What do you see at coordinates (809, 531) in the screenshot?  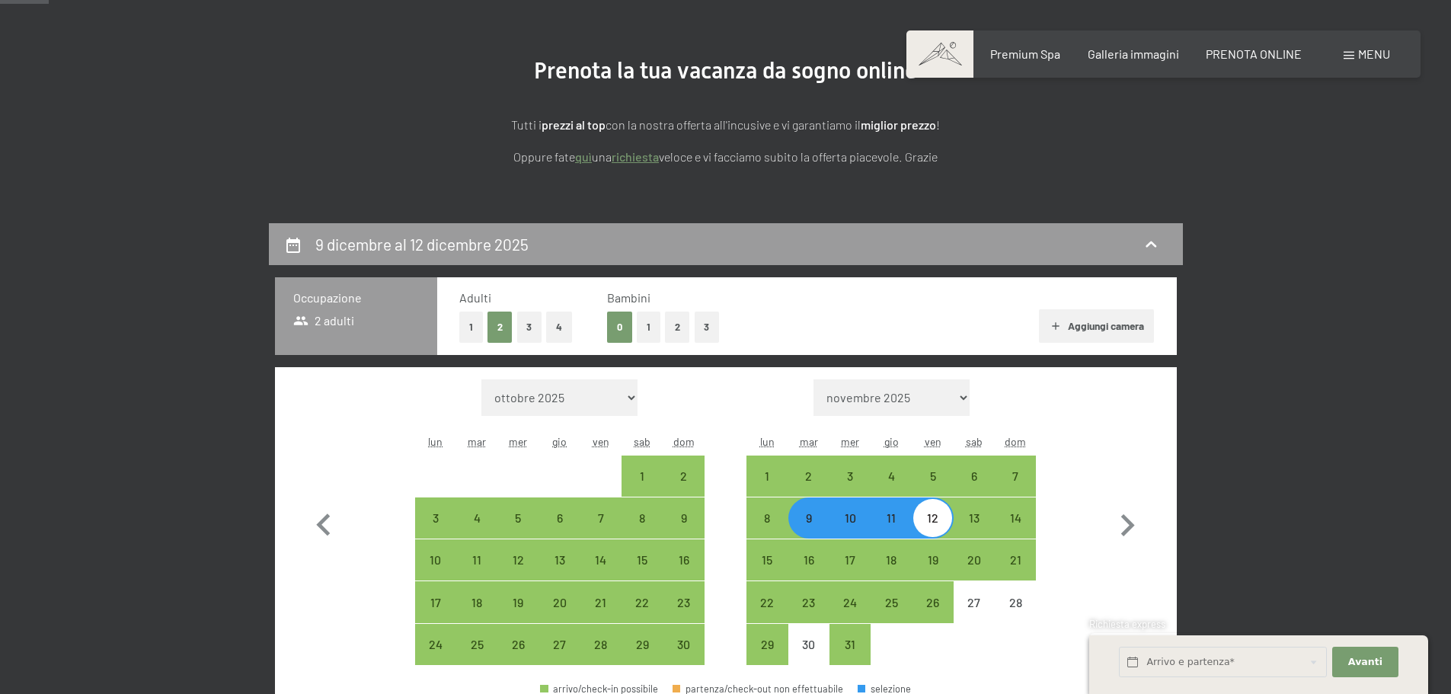 I see `div: 9` at bounding box center [809, 531].